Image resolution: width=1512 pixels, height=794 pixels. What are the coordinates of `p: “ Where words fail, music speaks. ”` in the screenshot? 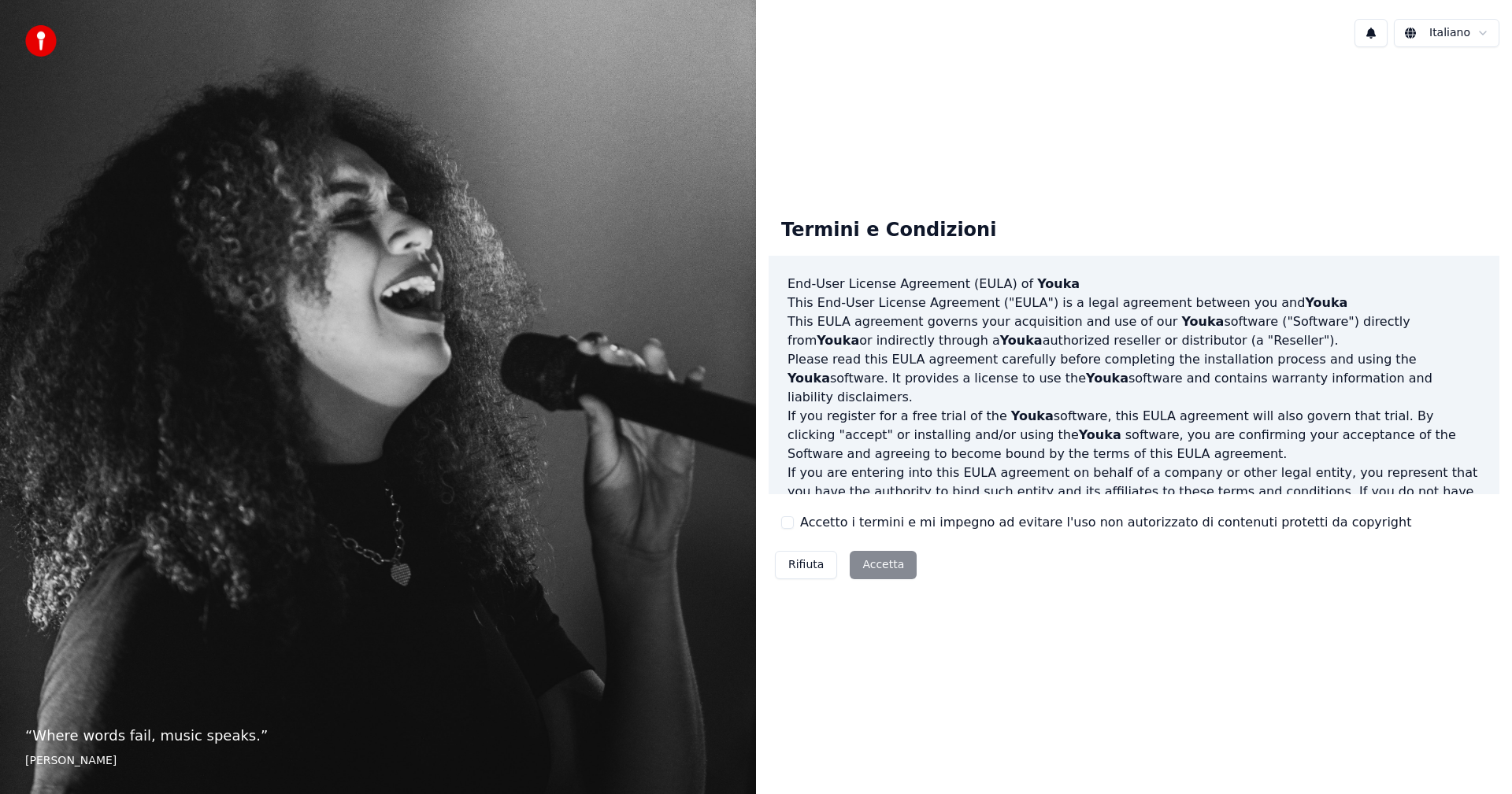 It's located at (378, 736).